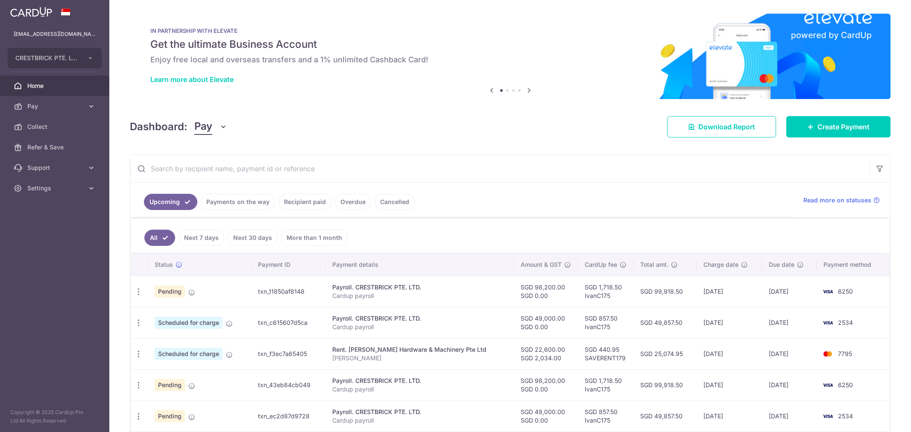  I want to click on td: txn_c615607d5ca, so click(288, 322).